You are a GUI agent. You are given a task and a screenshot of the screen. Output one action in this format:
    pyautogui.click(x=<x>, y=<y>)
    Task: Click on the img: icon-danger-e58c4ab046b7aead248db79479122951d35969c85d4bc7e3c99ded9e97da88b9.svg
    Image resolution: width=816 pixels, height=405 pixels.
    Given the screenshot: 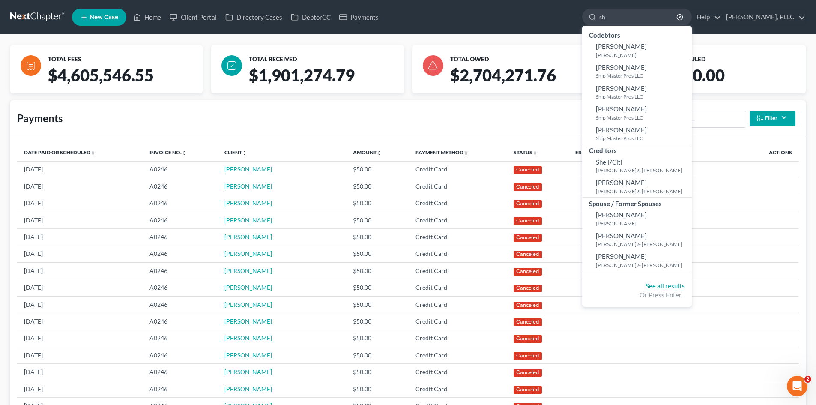 What is the action you would take?
    pyautogui.click(x=433, y=66)
    